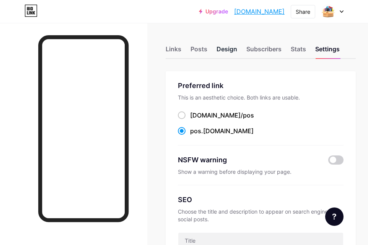  Describe the element at coordinates (261, 215) in the screenshot. I see `div: Choose the title and description to appear on search engines and social posts.` at that location.